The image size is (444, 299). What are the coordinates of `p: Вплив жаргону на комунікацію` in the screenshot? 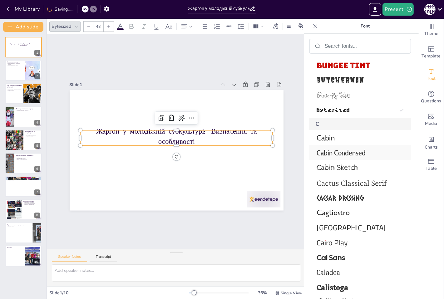 It's located at (32, 132).